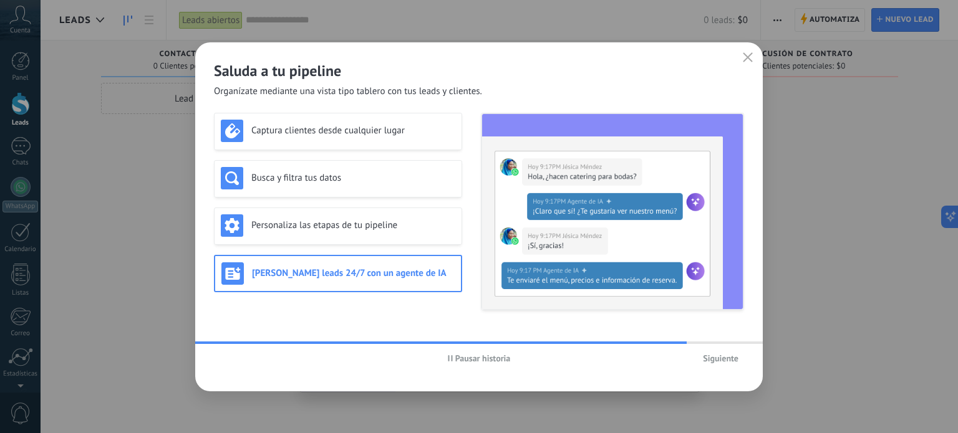 Image resolution: width=958 pixels, height=433 pixels. I want to click on button: Pausar historia, so click(479, 359).